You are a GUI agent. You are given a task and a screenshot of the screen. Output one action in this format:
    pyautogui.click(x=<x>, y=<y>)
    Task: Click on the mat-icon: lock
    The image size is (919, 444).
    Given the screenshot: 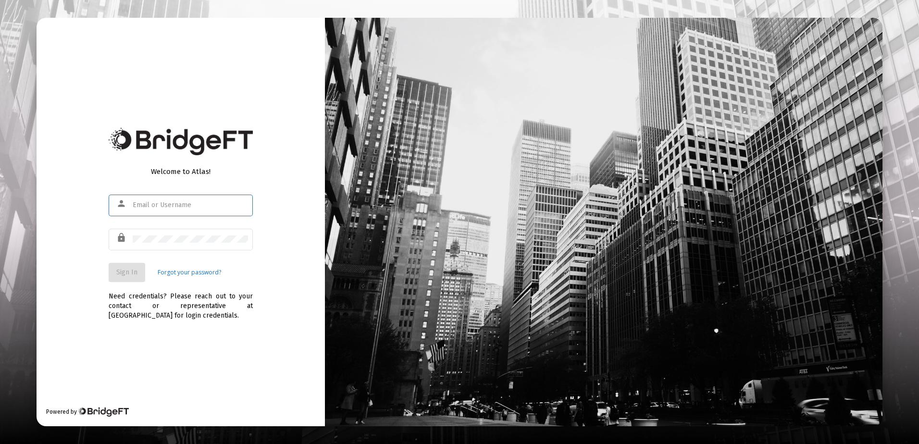 What is the action you would take?
    pyautogui.click(x=122, y=238)
    